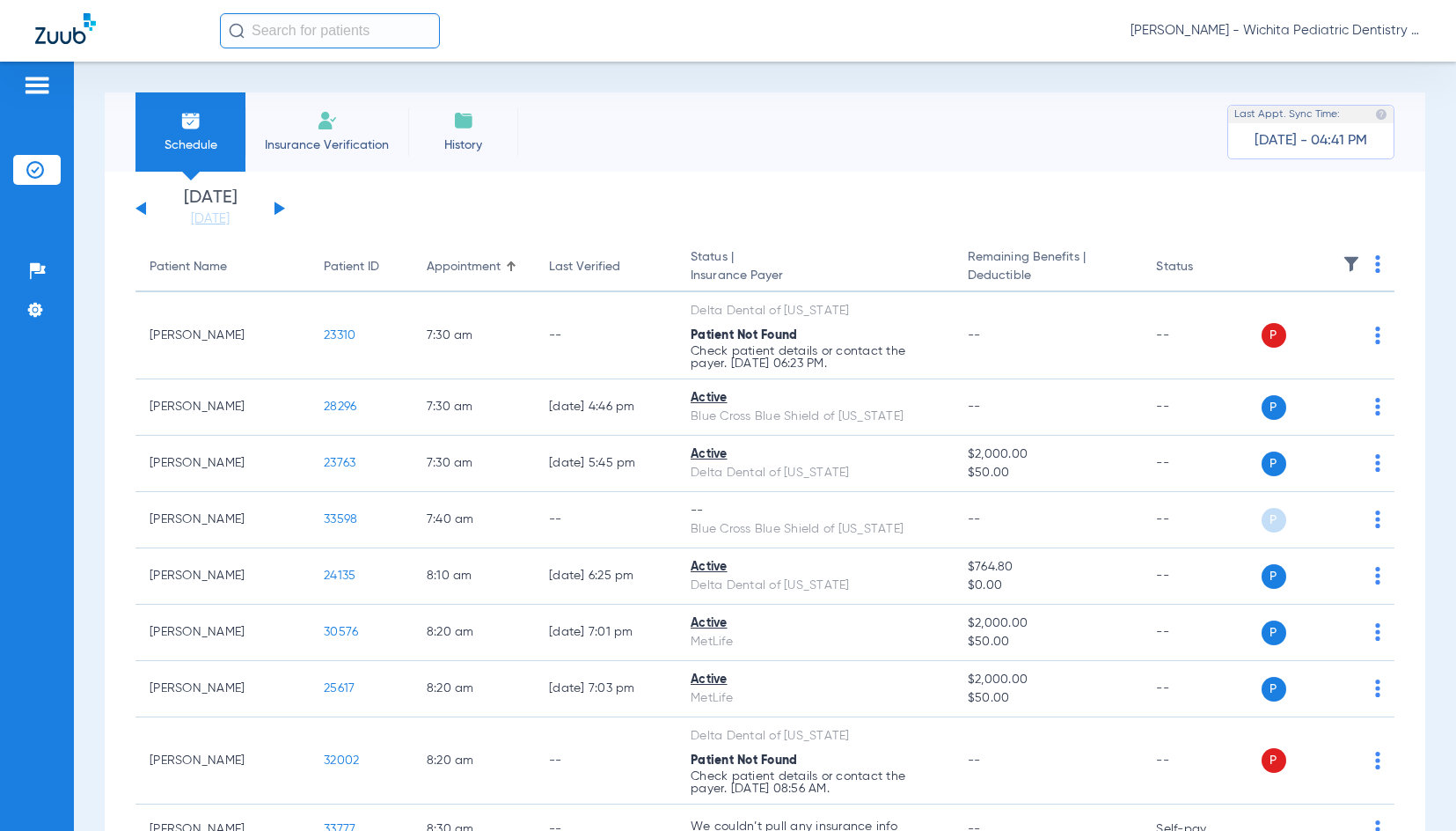  I want to click on th: Remaining Benefits |, so click(1048, 267).